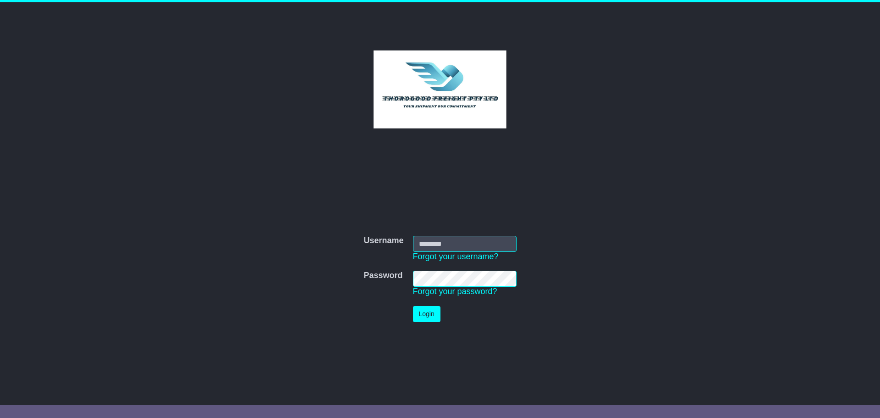 The height and width of the screenshot is (418, 880). What do you see at coordinates (427, 314) in the screenshot?
I see `button: Login` at bounding box center [427, 314].